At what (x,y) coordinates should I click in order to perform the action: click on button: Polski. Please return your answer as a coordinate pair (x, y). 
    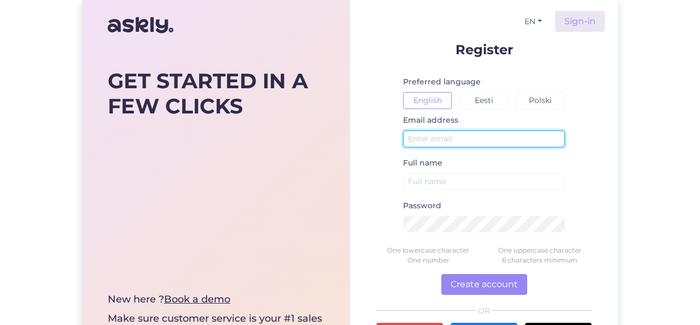
    Looking at the image, I should click on (541, 100).